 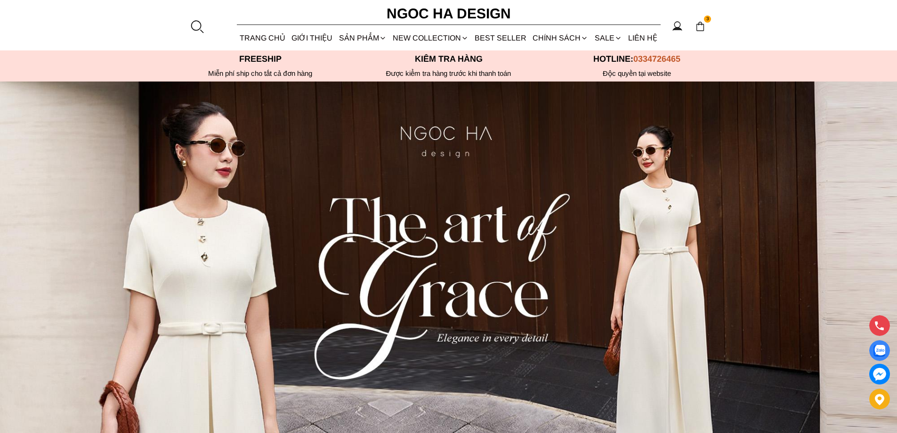 I want to click on a: BEST SELLER, so click(x=500, y=38).